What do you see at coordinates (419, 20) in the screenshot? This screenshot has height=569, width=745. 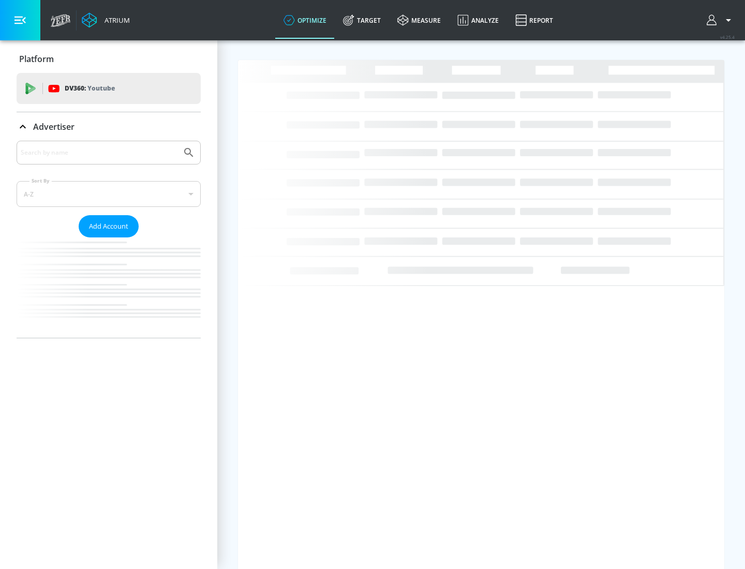 I see `a: measure` at bounding box center [419, 20].